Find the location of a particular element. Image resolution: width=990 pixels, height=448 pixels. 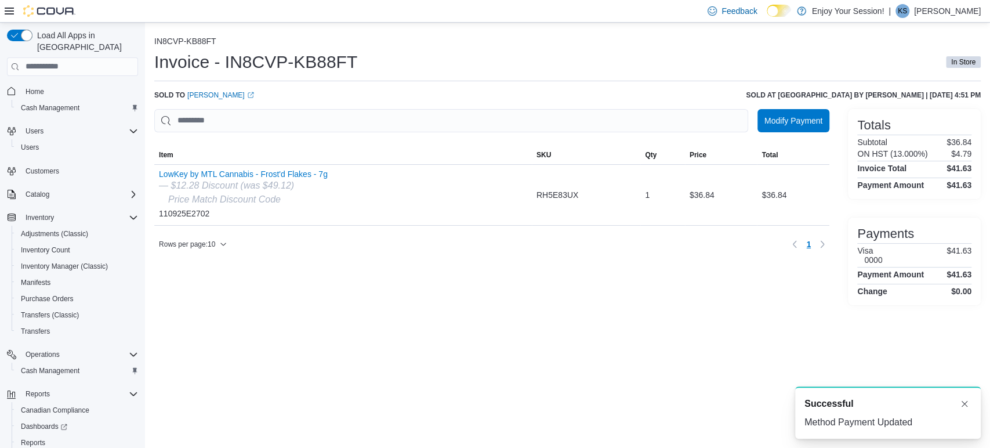

button: Dismiss toast is located at coordinates (964, 404).